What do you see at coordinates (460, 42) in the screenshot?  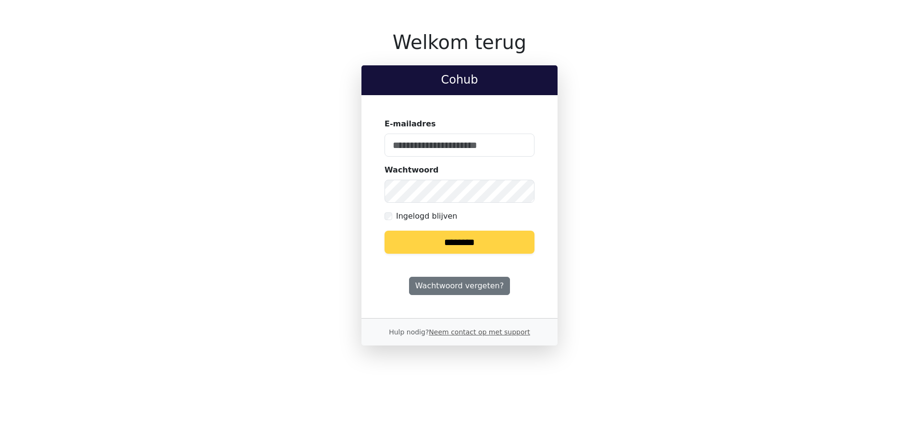 I see `h1: Welkom terug` at bounding box center [460, 42].